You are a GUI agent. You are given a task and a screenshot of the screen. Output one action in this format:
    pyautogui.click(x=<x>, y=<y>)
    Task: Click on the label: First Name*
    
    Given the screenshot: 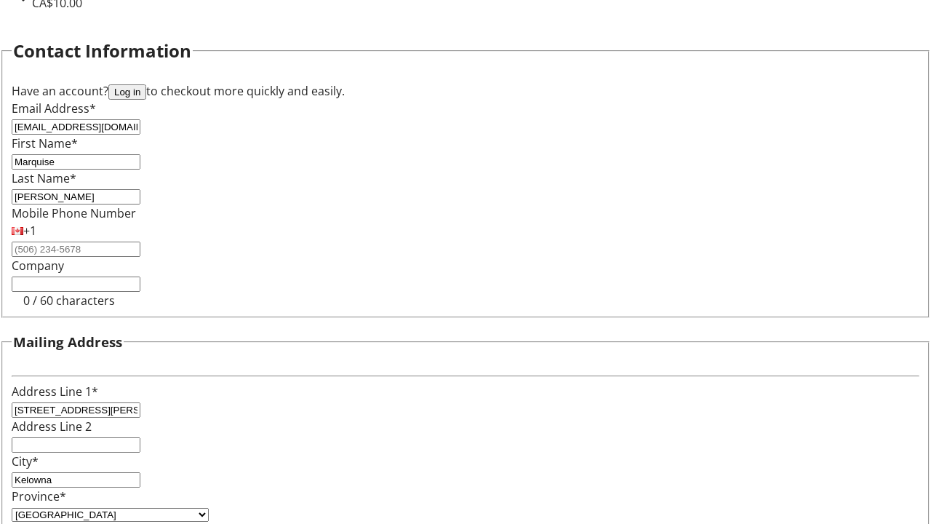 What is the action you would take?
    pyautogui.click(x=44, y=143)
    